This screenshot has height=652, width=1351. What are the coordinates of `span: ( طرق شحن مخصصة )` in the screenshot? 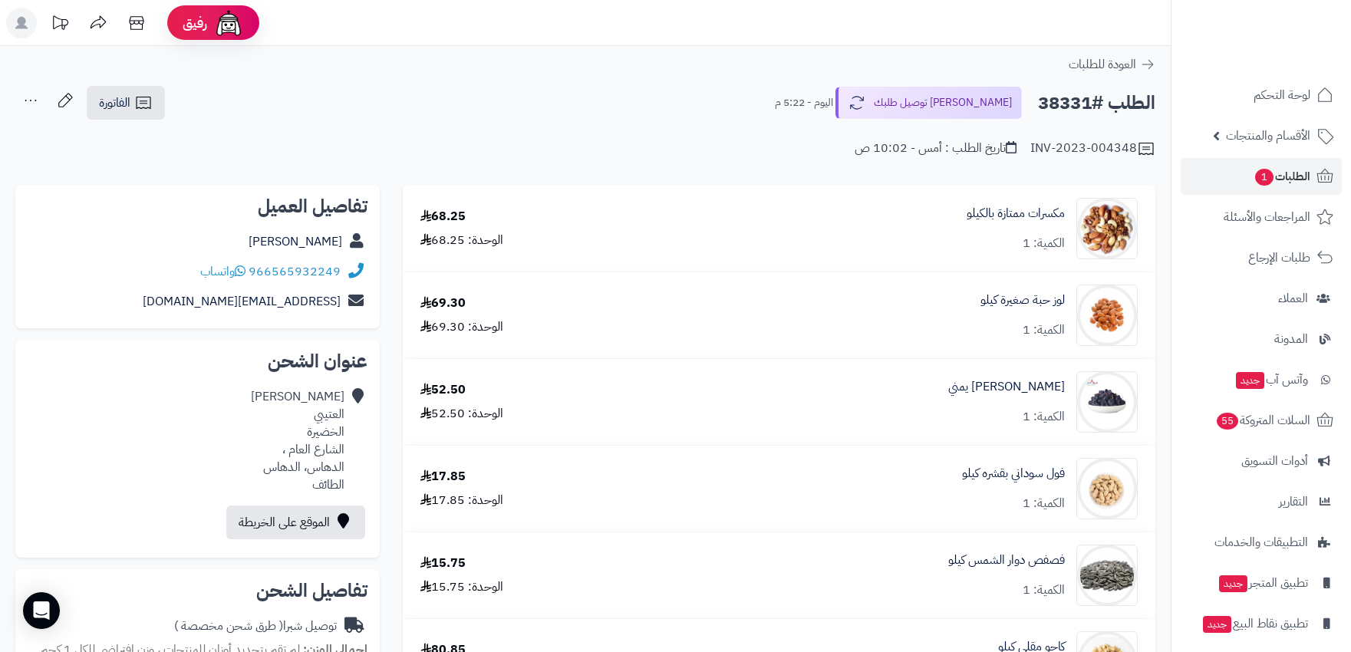 It's located at (229, 626).